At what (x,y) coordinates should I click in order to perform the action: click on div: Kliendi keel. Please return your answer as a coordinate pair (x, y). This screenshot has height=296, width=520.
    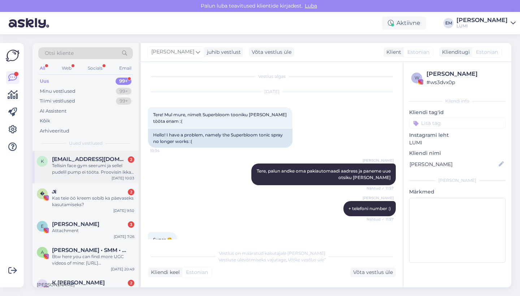
    Looking at the image, I should click on (164, 272).